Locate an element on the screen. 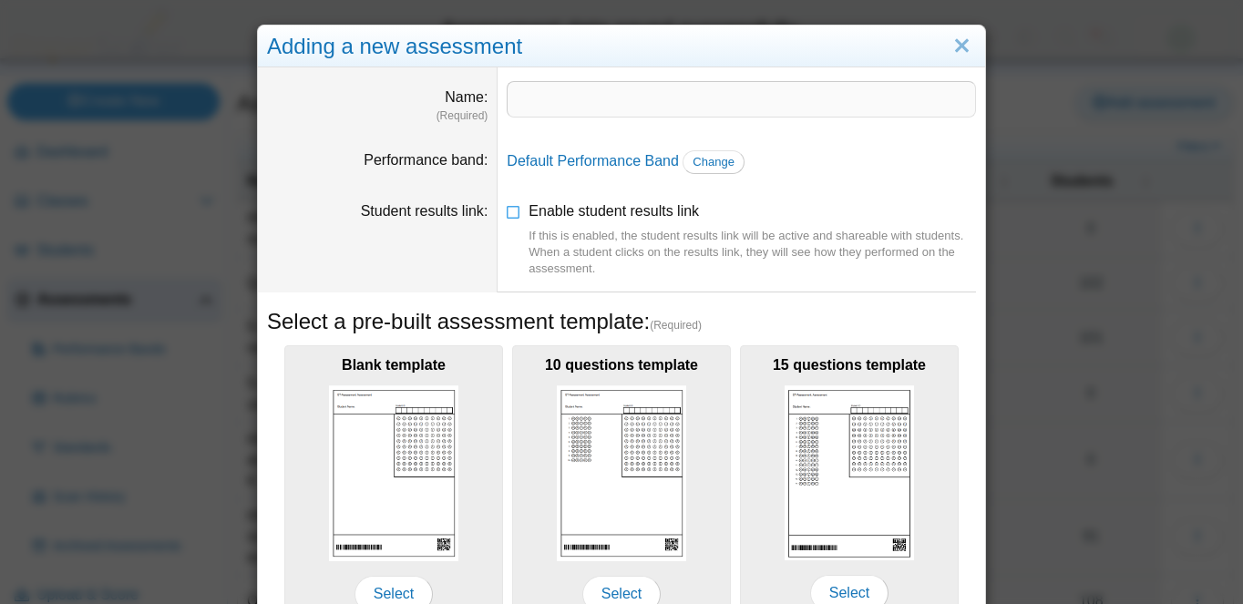  img: scan_sheet_10_questions.png is located at coordinates (622, 473).